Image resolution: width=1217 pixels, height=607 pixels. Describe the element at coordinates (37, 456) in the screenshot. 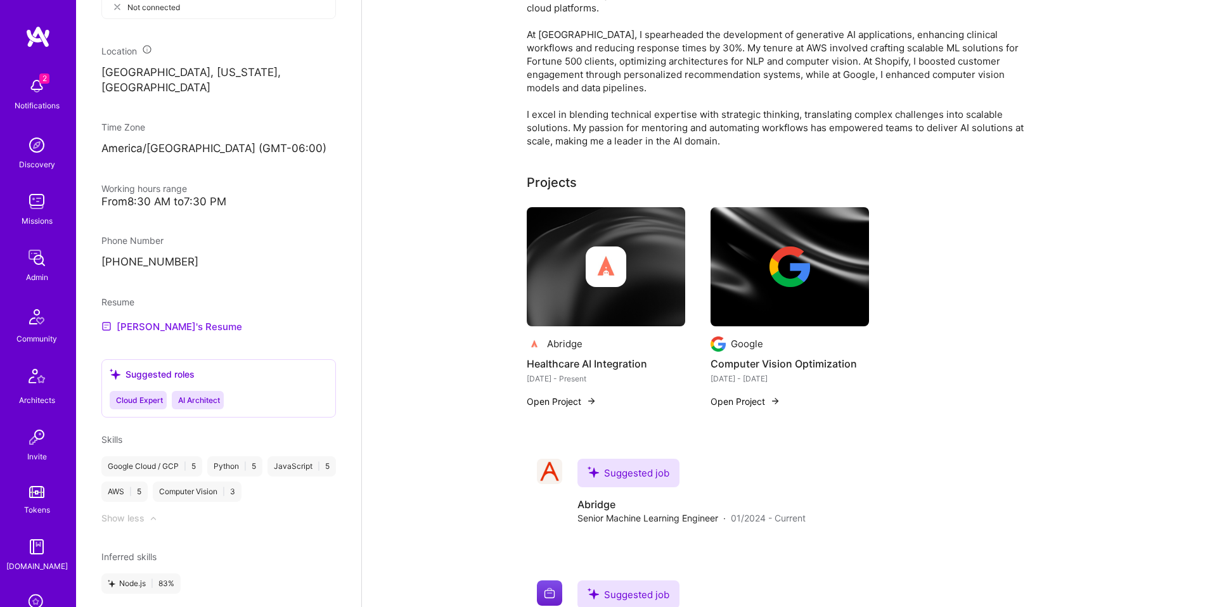

I see `div: Invite` at that location.